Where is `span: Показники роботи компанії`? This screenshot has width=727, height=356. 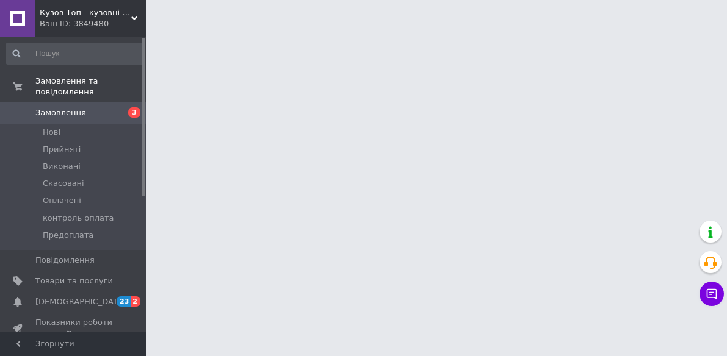
span: Показники роботи компанії is located at coordinates (74, 328).